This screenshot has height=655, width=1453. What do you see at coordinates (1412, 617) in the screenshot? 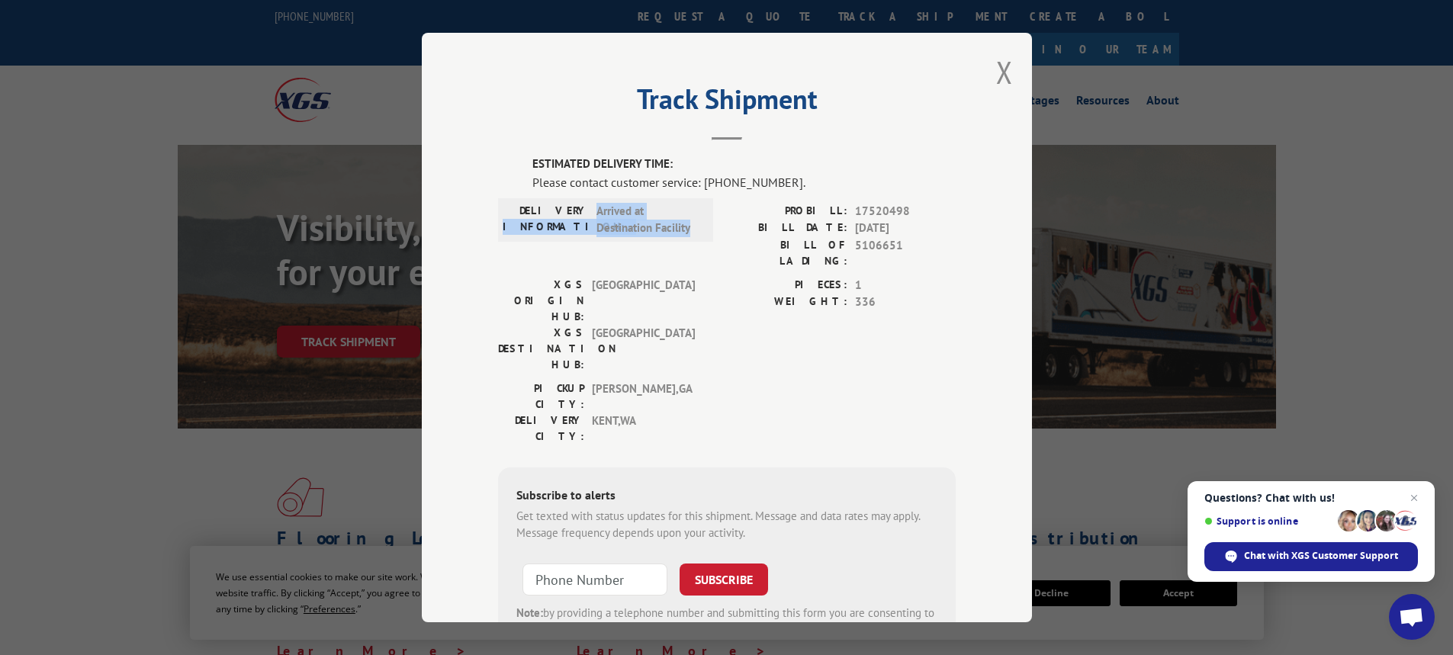
I see `div: Open chat` at bounding box center [1412, 617].